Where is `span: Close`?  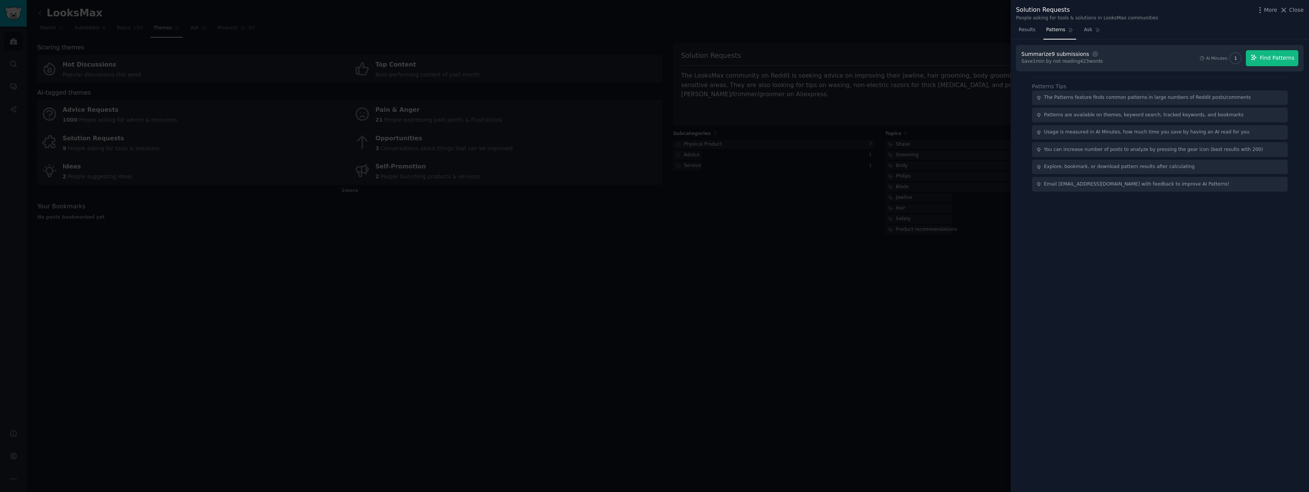 span: Close is located at coordinates (1296, 10).